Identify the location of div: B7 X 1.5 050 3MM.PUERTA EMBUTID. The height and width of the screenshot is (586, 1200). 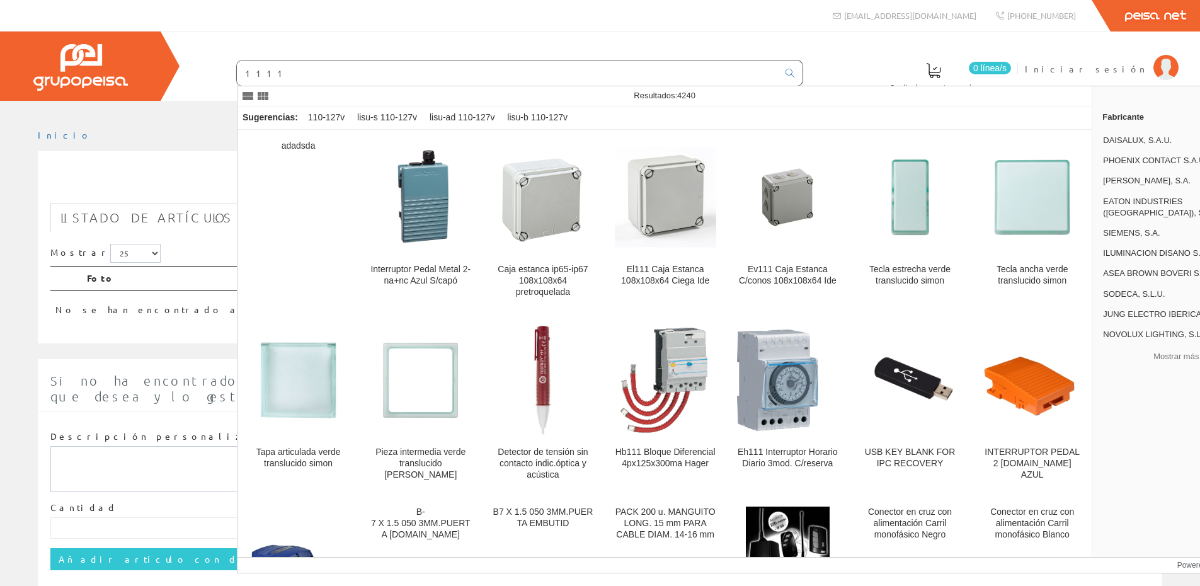
(542, 518).